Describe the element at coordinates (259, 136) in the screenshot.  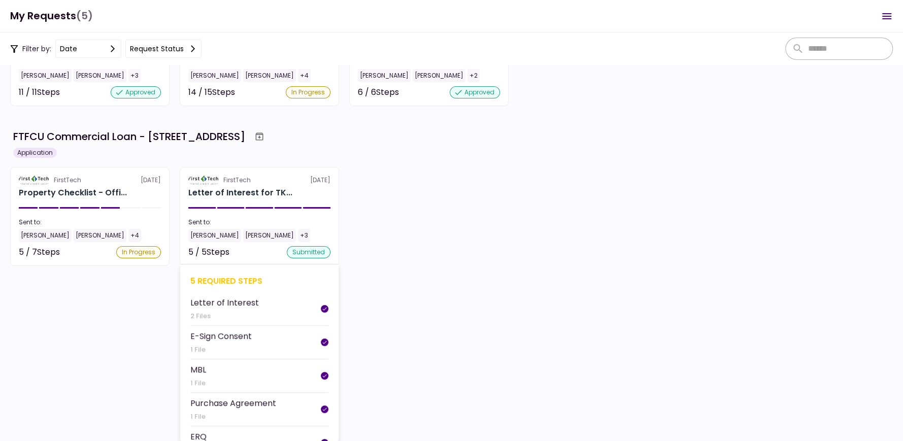
I see `button: Archive workflow` at that location.